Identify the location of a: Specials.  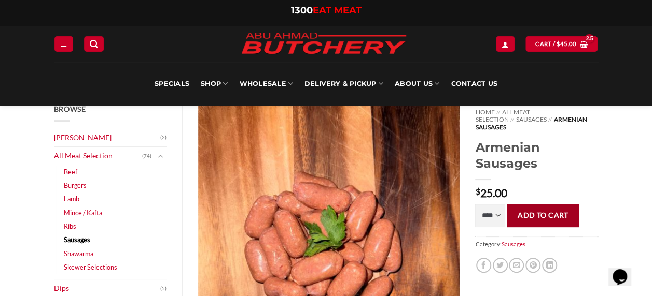
(172, 84).